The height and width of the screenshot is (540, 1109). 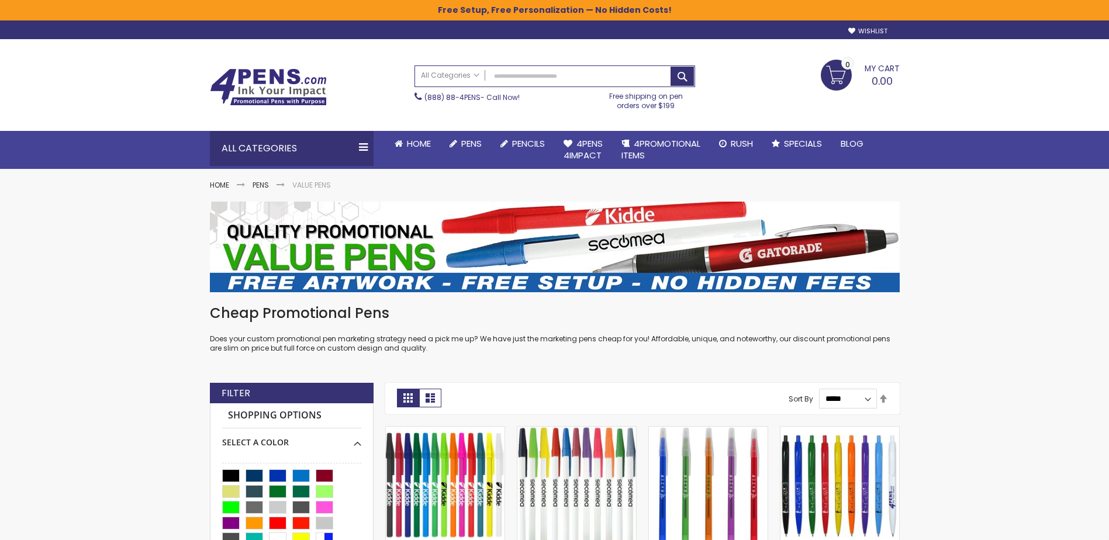 I want to click on a: Specials, so click(x=797, y=144).